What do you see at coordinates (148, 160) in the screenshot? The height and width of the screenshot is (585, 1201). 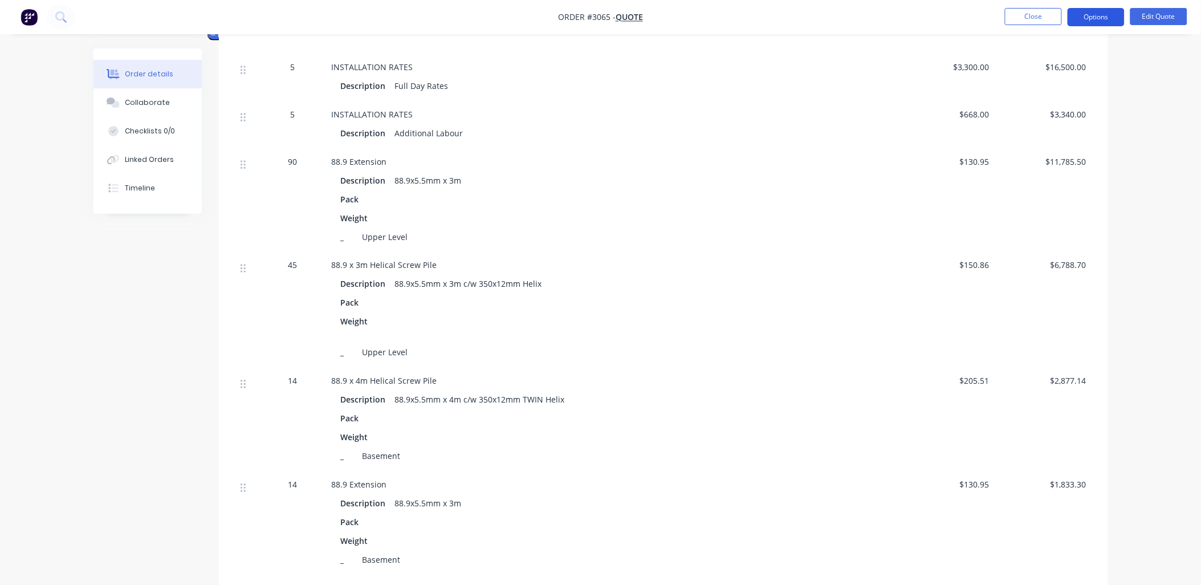 I see `button: Linked Orders` at bounding box center [148, 160].